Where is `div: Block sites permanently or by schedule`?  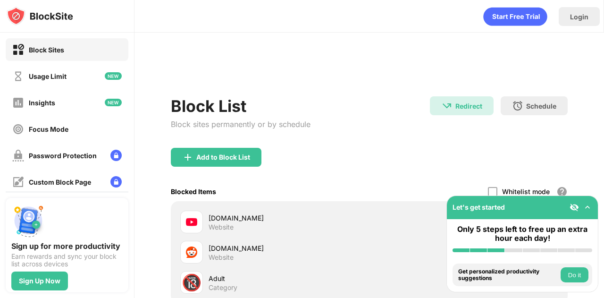 div: Block sites permanently or by schedule is located at coordinates (241, 124).